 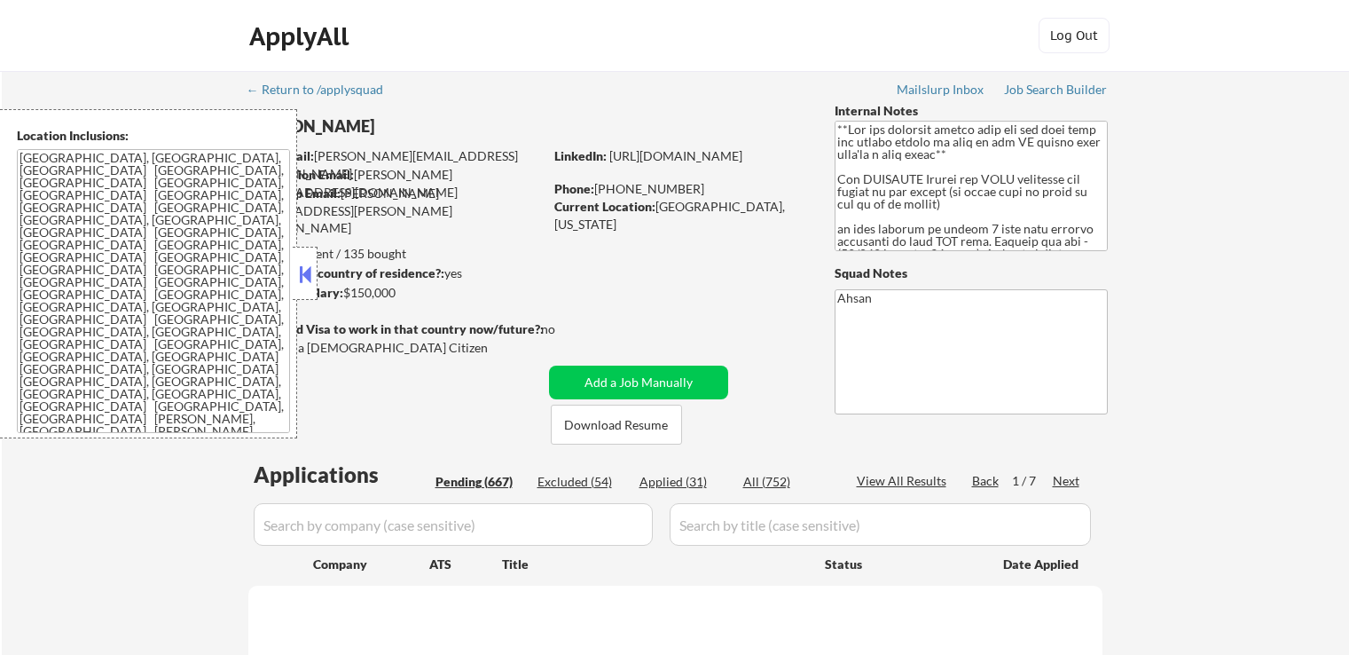 I want to click on div: Date Applied, so click(x=1042, y=564).